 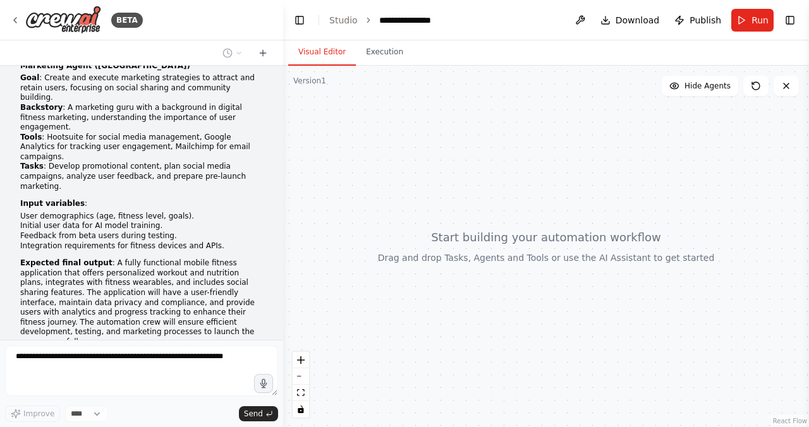 What do you see at coordinates (322, 52) in the screenshot?
I see `button: Visual Editor` at bounding box center [322, 52].